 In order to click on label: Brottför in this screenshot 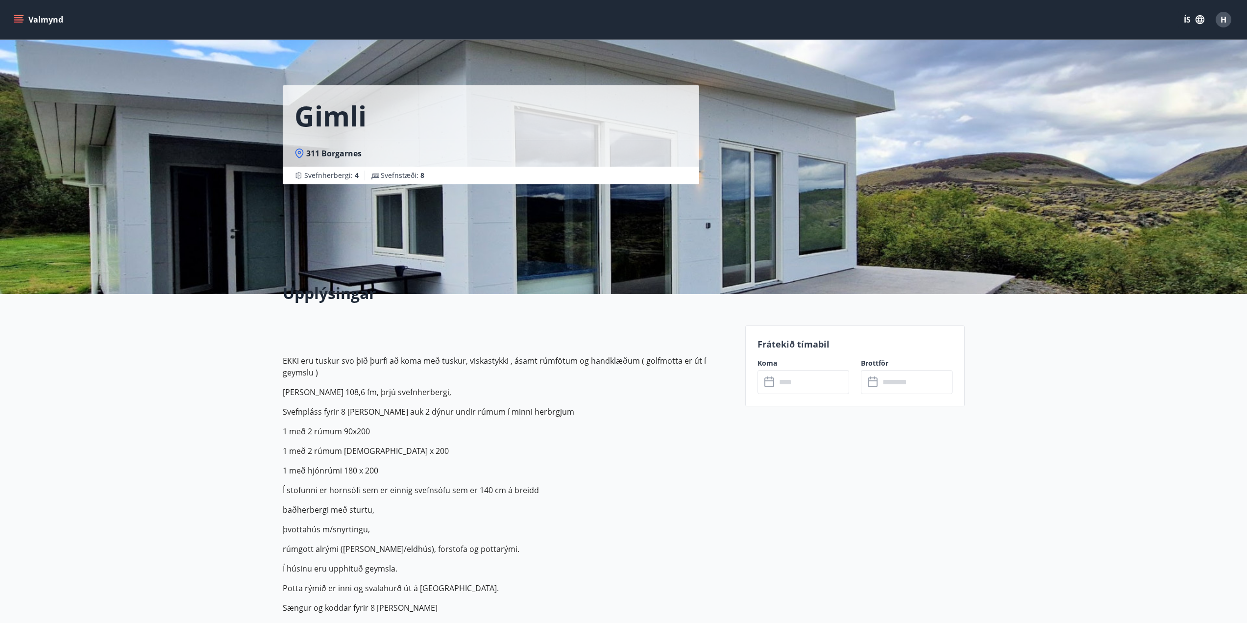, I will do `click(907, 363)`.